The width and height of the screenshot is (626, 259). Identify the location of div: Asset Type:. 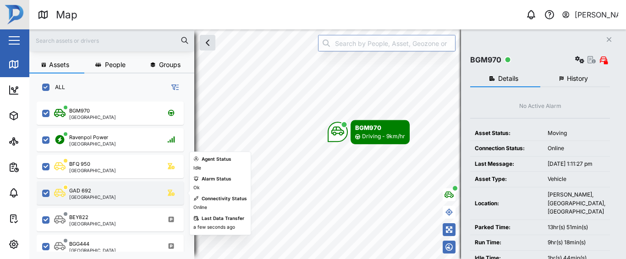
(507, 179).